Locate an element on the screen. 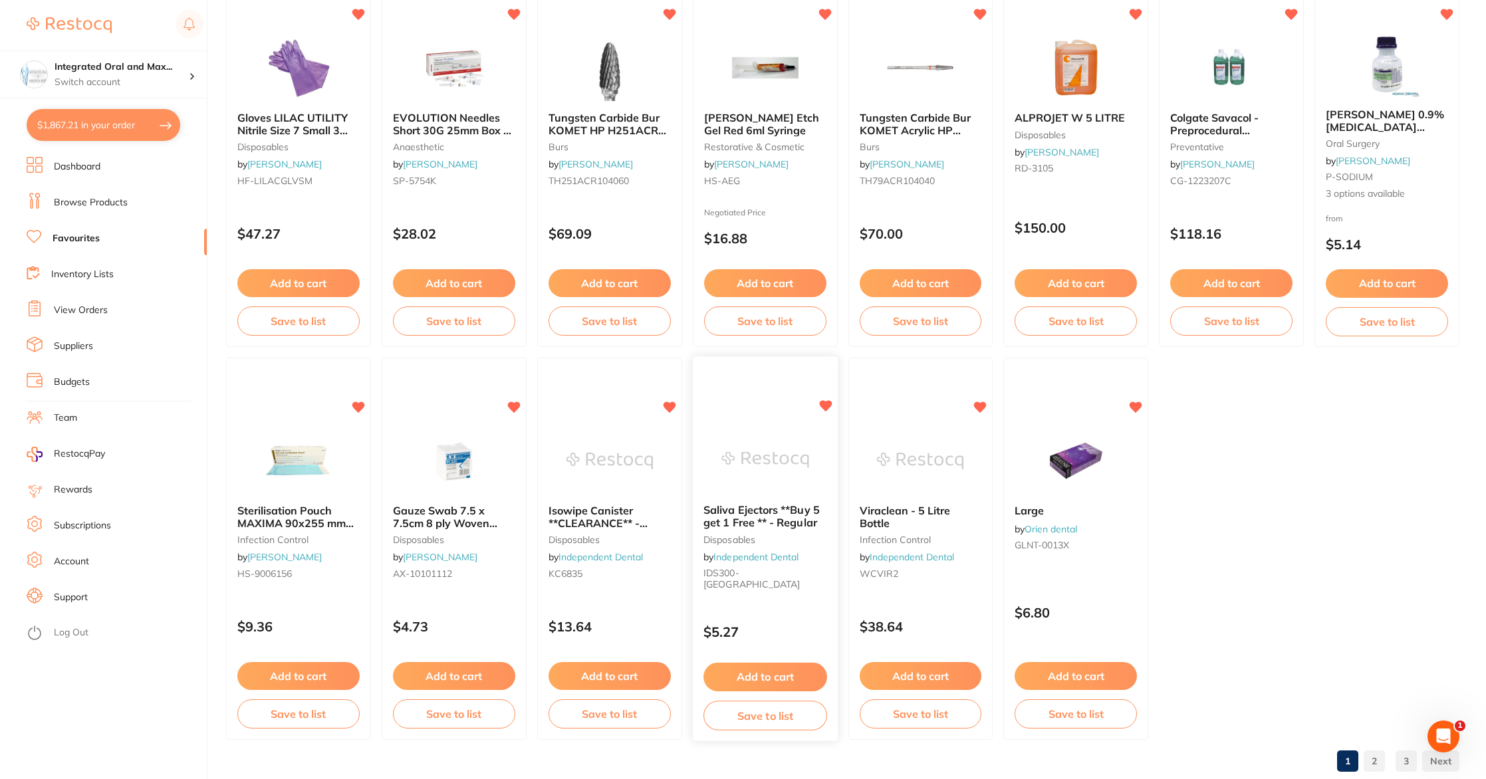 The width and height of the screenshot is (1486, 779). a: Team is located at coordinates (65, 418).